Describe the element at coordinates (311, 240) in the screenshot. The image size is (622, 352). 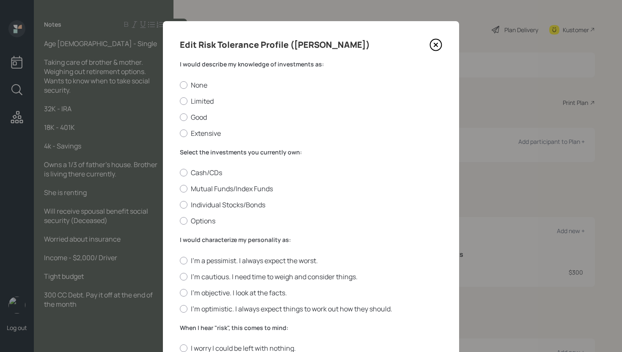
I see `label: I would characterize my personality as:` at that location.